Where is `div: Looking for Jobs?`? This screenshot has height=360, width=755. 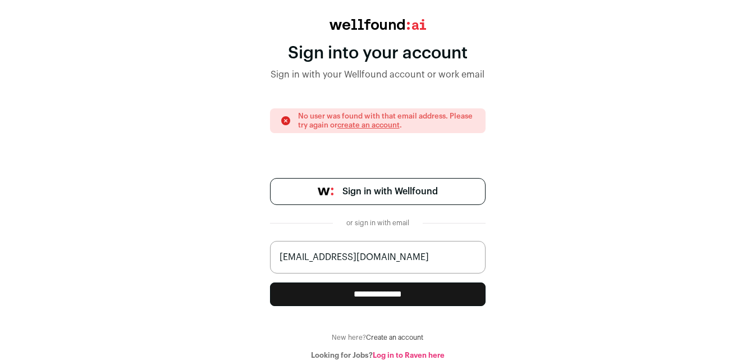 div: Looking for Jobs? is located at coordinates (378, 355).